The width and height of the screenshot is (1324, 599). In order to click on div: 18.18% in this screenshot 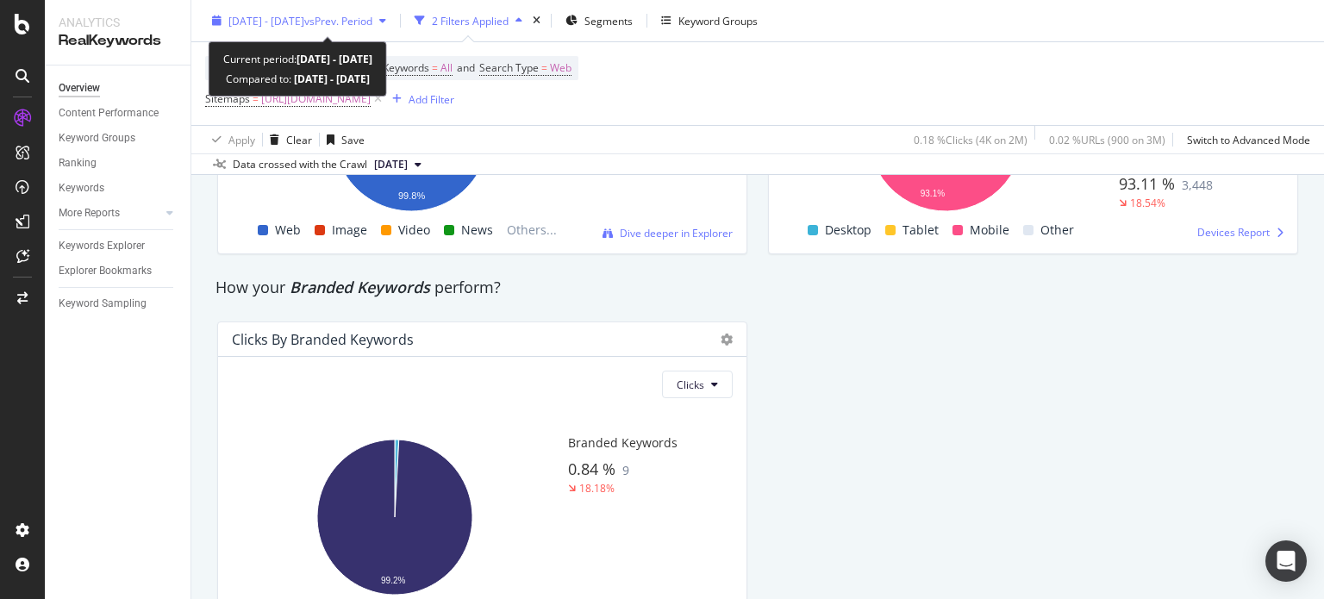, I will do `click(596, 488)`.